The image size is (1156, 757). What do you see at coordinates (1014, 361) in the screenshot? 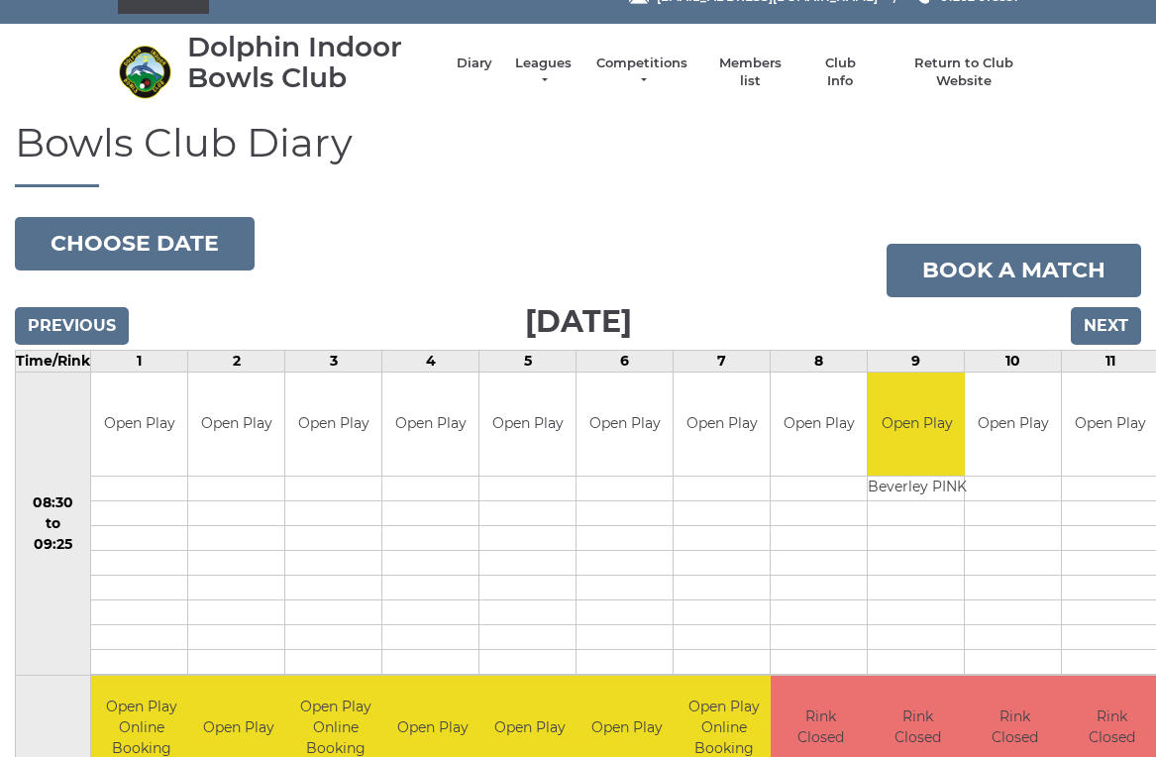
I see `td: 10` at bounding box center [1014, 361].